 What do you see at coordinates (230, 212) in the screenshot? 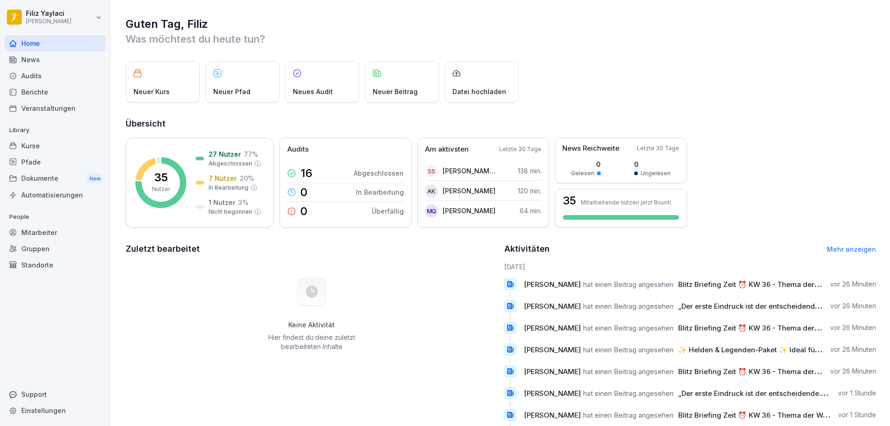
I see `p: Nicht begonnen` at bounding box center [230, 212].